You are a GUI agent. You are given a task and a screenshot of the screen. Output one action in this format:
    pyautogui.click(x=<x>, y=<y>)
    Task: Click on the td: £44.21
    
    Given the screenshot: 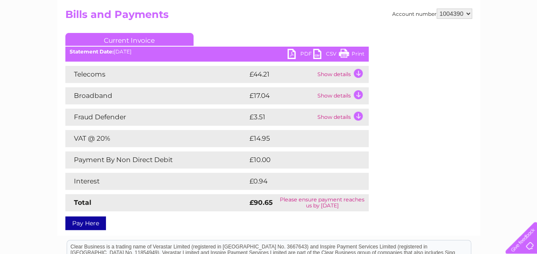 What is the action you would take?
    pyautogui.click(x=281, y=74)
    